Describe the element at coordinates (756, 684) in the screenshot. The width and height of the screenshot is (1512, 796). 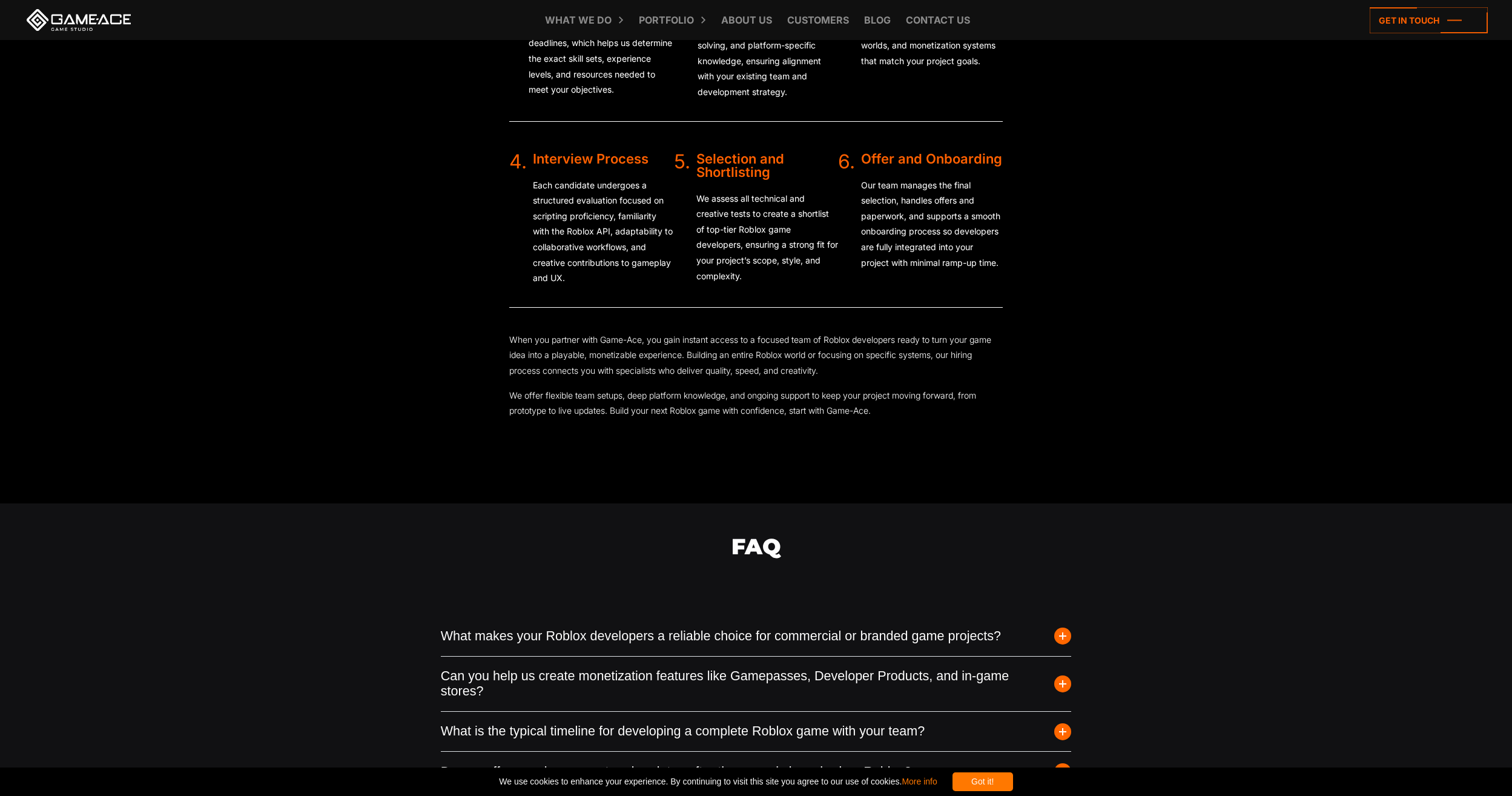
I see `button: Can you help us create monetization features like Gamepasses, Developer Products, and in-game sto...` at that location.